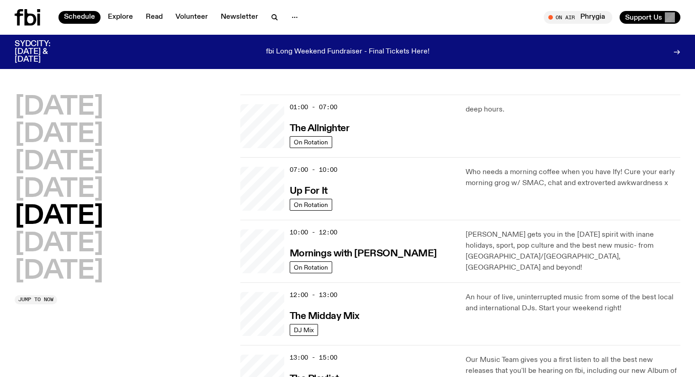  I want to click on a: Volunteer, so click(192, 17).